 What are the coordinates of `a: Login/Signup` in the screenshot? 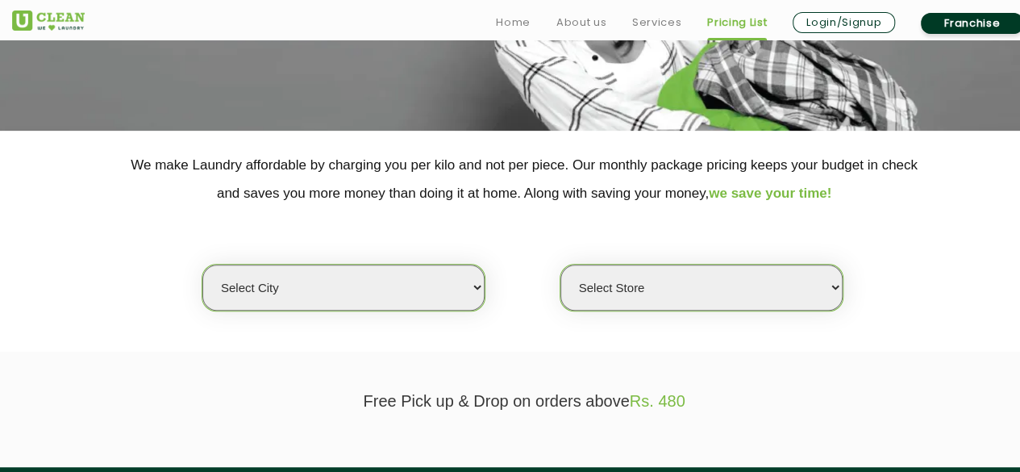 It's located at (844, 23).